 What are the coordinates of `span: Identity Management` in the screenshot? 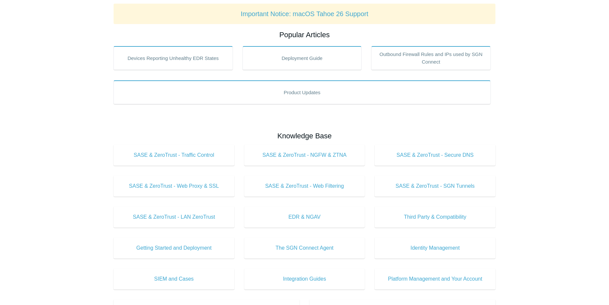 It's located at (435, 248).